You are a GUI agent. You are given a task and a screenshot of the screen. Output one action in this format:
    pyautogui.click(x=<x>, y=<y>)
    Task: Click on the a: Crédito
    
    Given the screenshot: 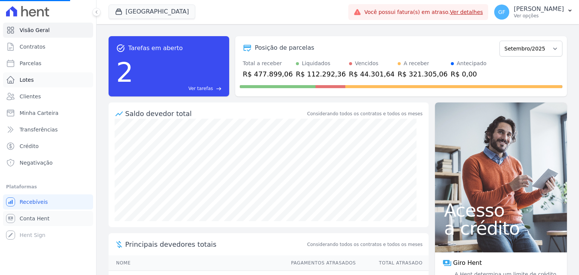 What is the action you would take?
    pyautogui.click(x=48, y=146)
    